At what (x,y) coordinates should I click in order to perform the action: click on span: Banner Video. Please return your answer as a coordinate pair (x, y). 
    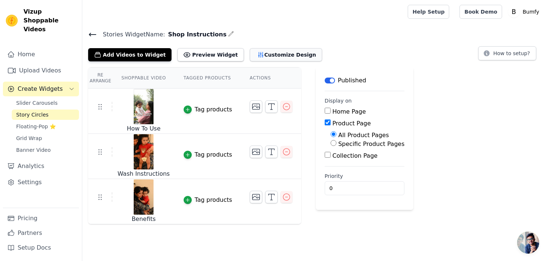
    Looking at the image, I should click on (33, 150).